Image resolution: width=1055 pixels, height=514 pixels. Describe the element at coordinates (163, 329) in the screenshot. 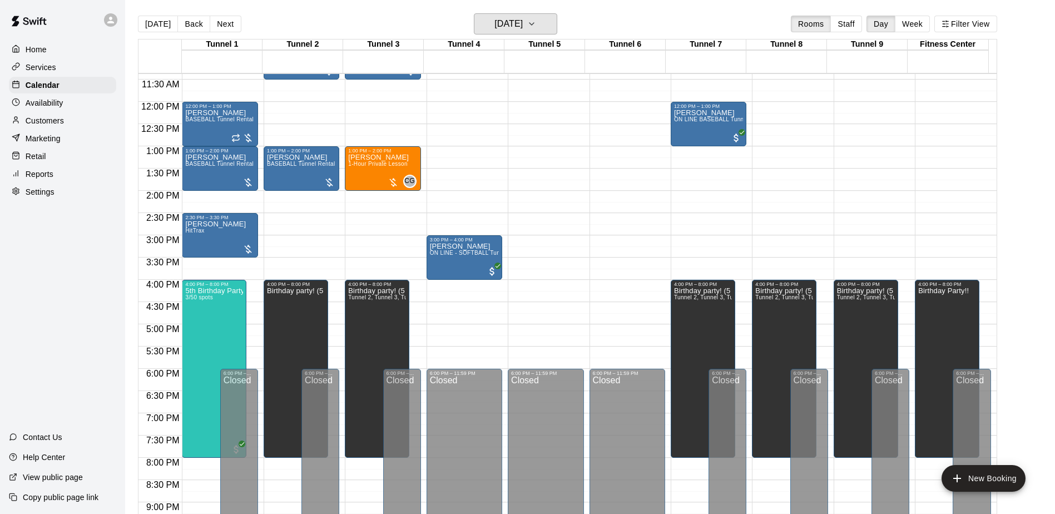

I see `span: 5:00 PM` at that location.